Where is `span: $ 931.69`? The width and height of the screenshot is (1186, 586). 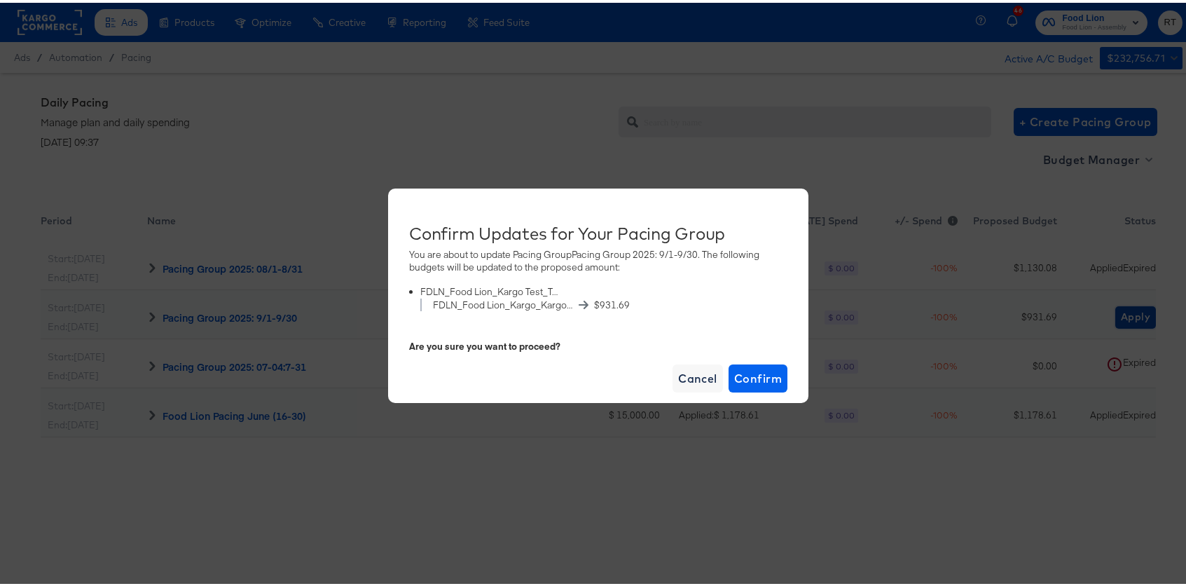 span: $ 931.69 is located at coordinates (612, 302).